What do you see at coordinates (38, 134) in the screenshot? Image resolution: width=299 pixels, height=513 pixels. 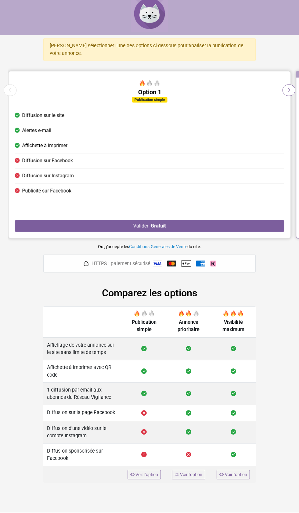 I see `span: Alertes e-mail` at bounding box center [38, 134].